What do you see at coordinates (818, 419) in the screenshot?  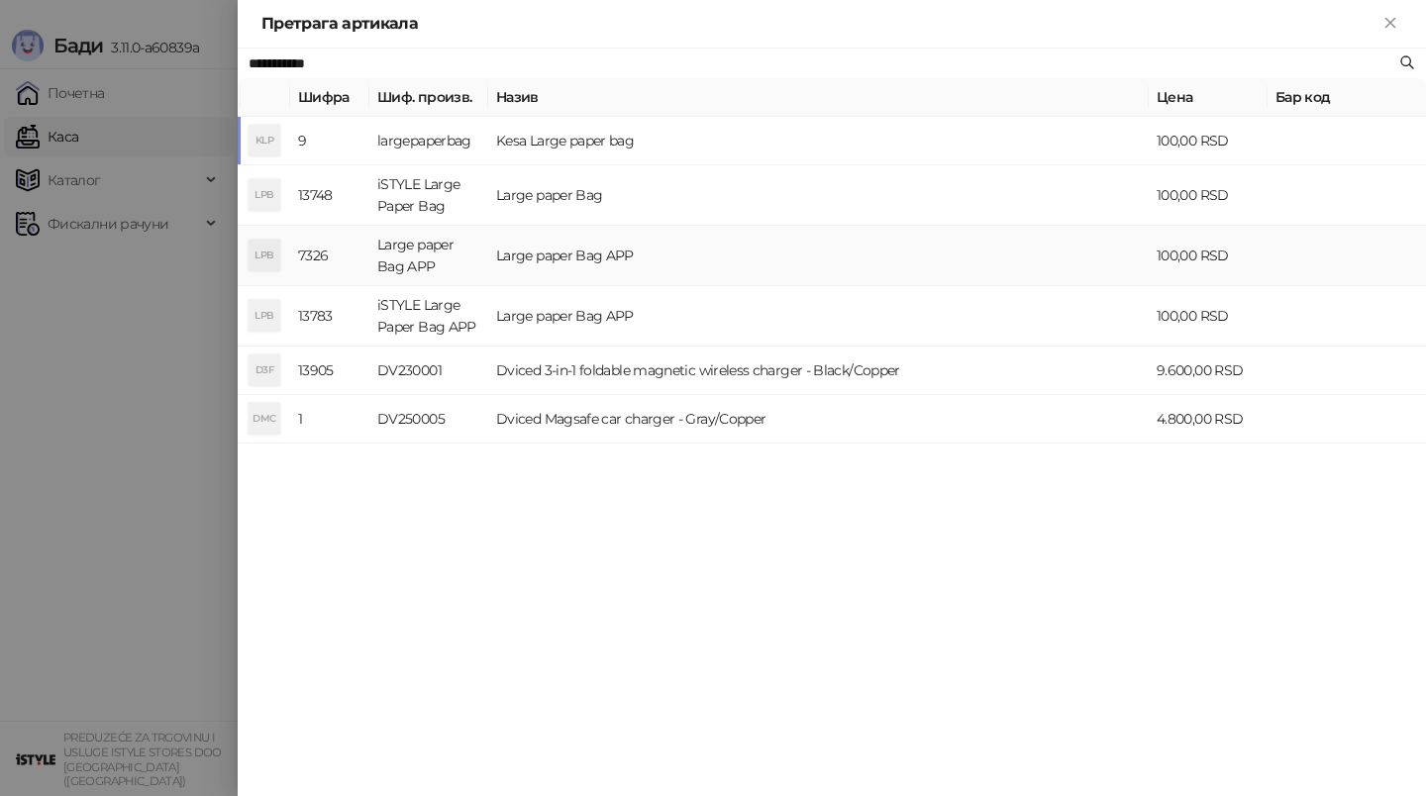 I see `td: Dviced Magsafe car charger - Gray/Copper` at bounding box center [818, 419].